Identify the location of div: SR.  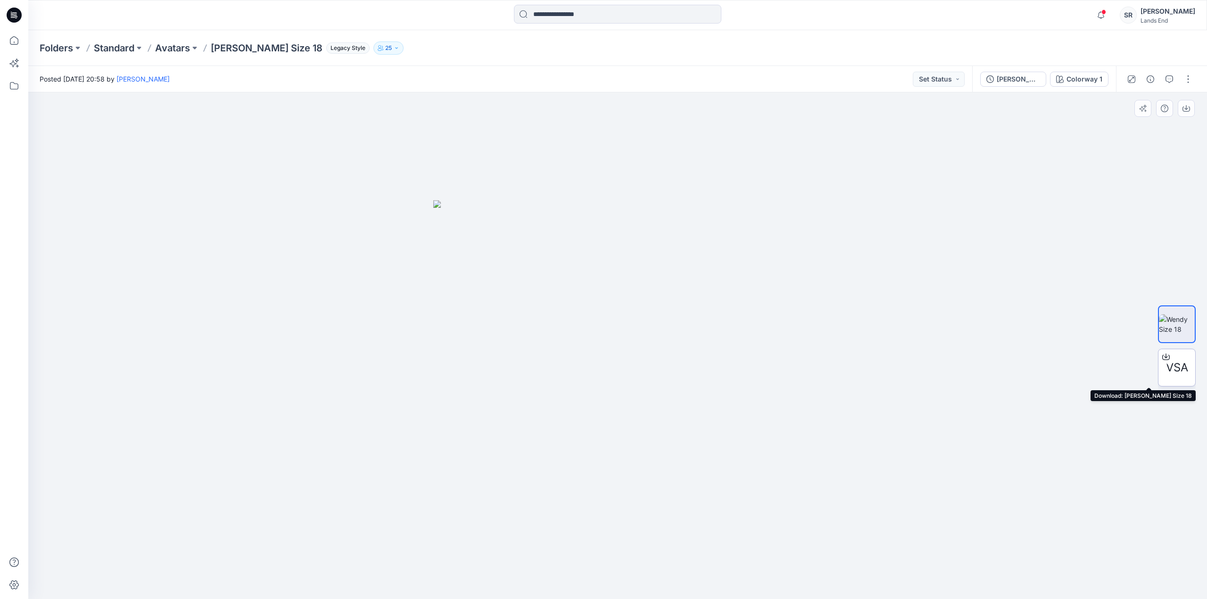
(1129, 15).